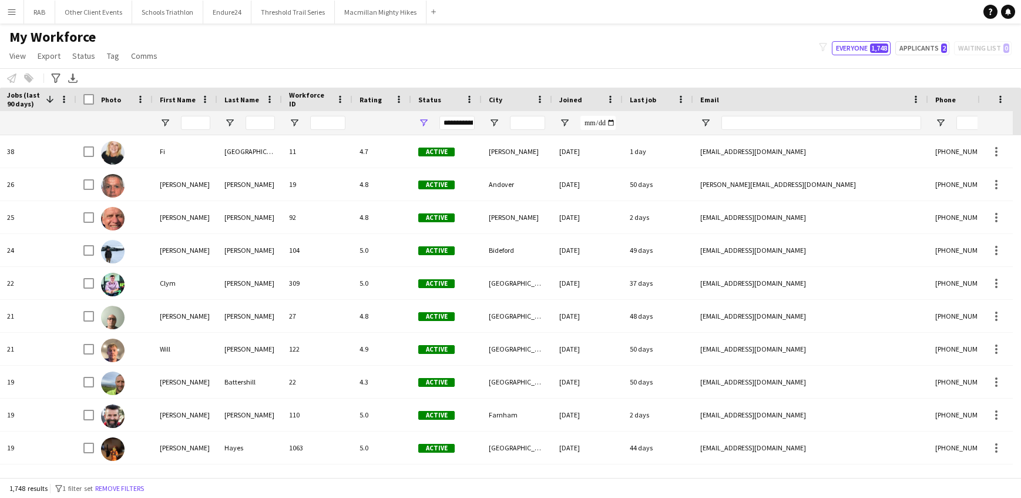 This screenshot has width=1021, height=498. I want to click on input: Email Filter Input, so click(821, 123).